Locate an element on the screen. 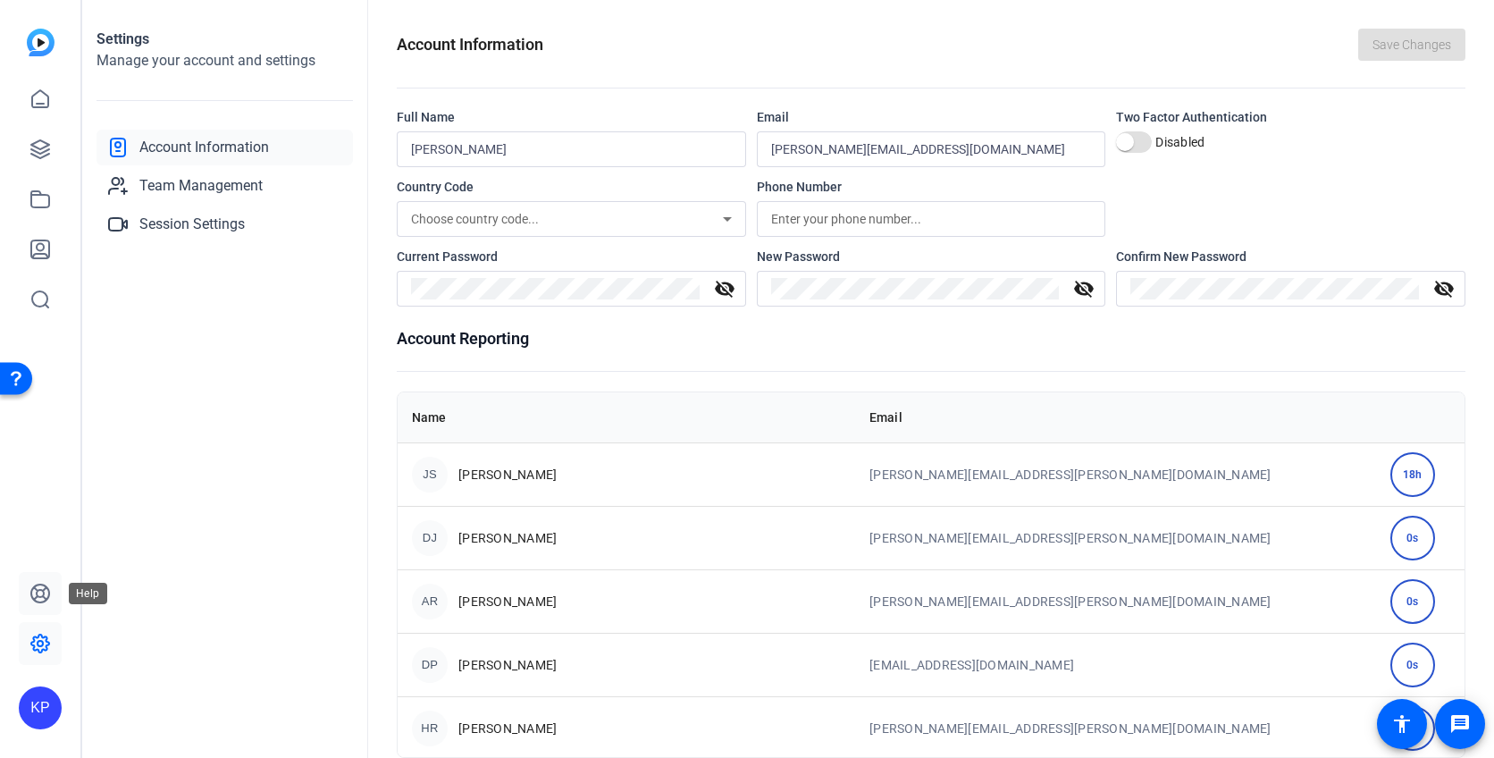 This screenshot has width=1494, height=758. h1: Account Reporting is located at coordinates (931, 339).